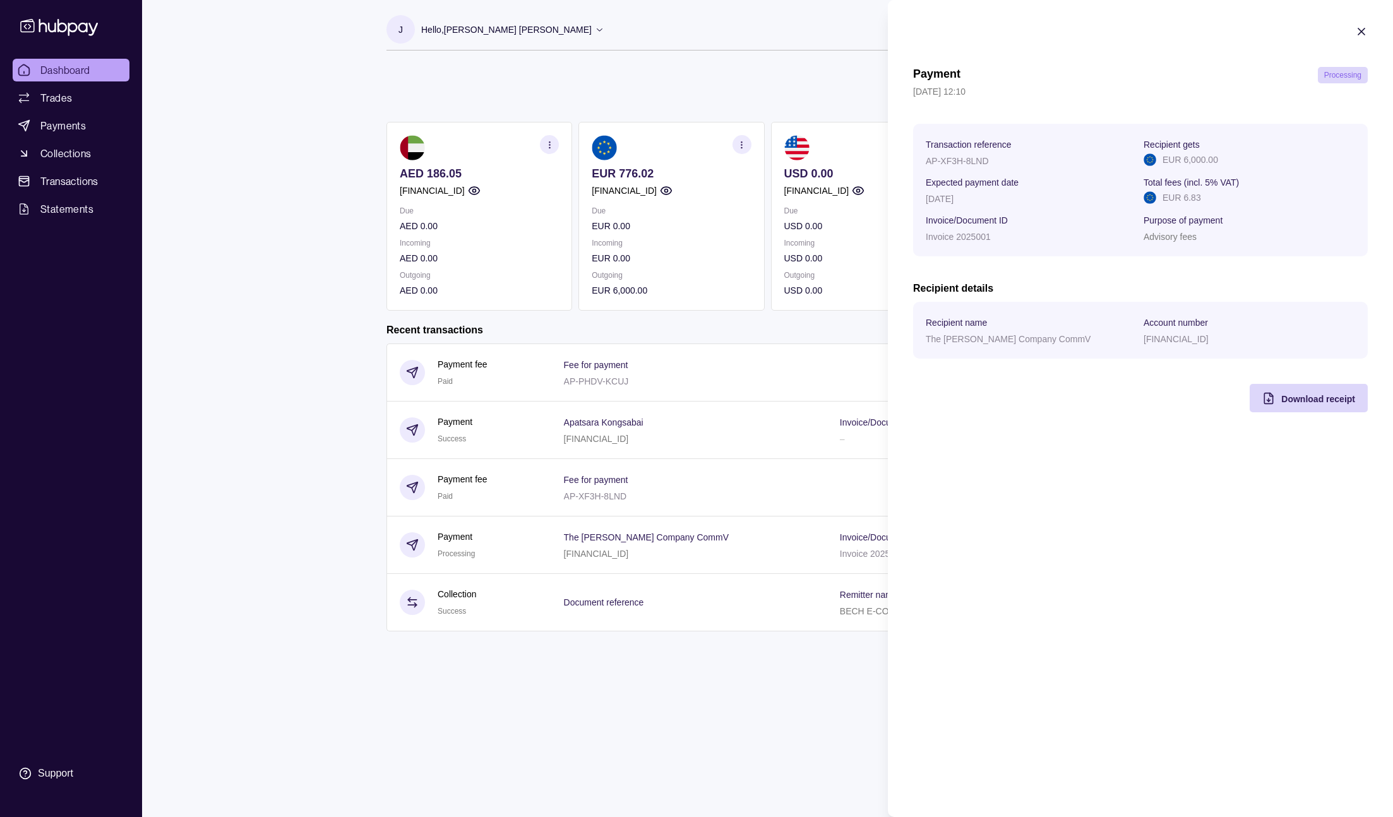  What do you see at coordinates (957, 161) in the screenshot?
I see `p: AP-XF3H-8LND` at bounding box center [957, 161].